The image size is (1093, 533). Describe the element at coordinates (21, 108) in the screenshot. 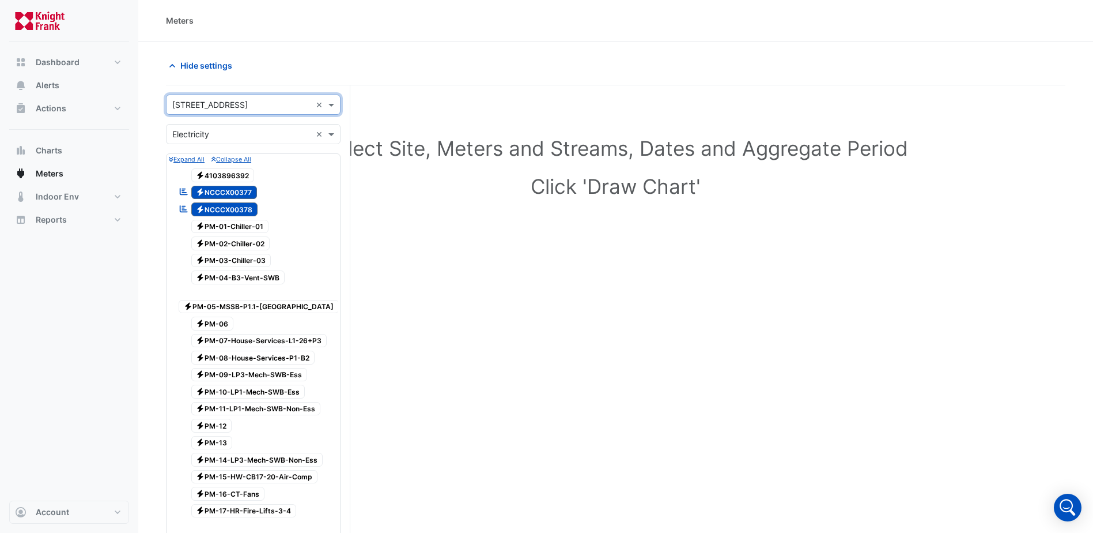

I see `app-icon: Actions` at that location.